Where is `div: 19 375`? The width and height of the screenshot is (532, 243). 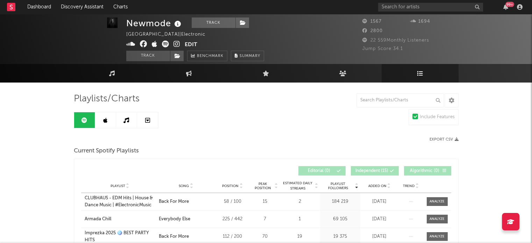
div: 19 375 is located at coordinates (340, 237).